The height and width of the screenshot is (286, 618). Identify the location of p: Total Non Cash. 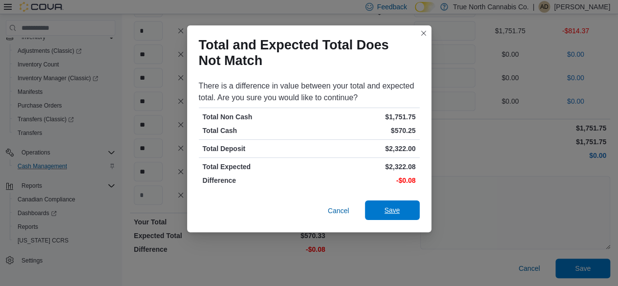
(255, 117).